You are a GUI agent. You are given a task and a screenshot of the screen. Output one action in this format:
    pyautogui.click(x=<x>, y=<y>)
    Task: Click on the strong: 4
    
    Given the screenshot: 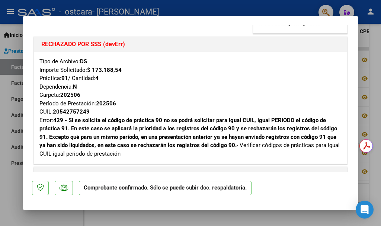 What is the action you would take?
    pyautogui.click(x=97, y=78)
    